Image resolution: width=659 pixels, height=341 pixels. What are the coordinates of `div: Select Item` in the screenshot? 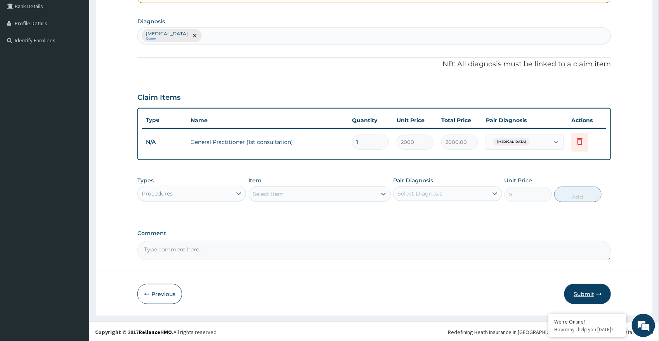 It's located at (269, 194).